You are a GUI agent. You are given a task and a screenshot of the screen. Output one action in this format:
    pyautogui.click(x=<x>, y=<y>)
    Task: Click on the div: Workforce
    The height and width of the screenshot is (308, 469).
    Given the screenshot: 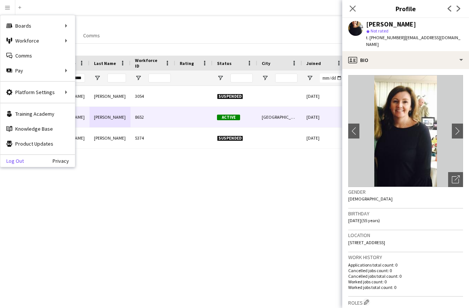 What is the action you would take?
    pyautogui.click(x=38, y=41)
    